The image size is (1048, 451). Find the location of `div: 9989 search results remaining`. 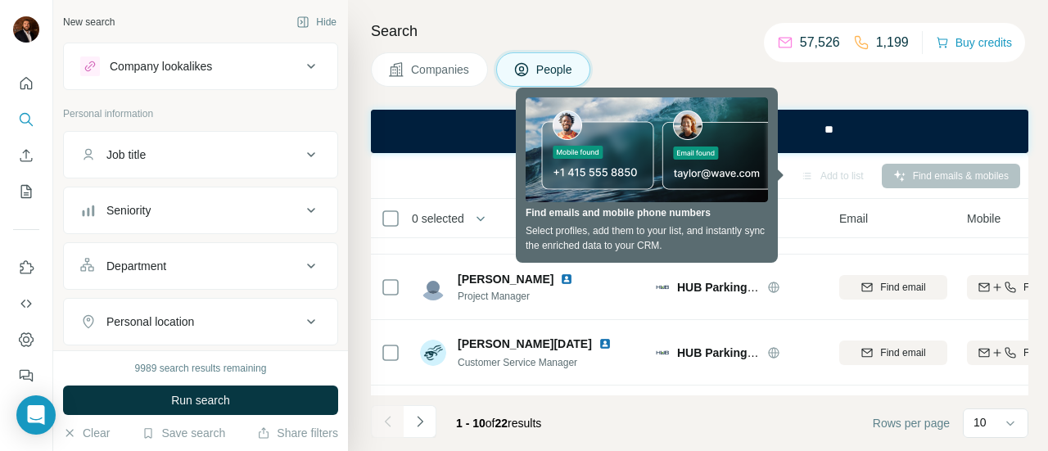

div: 9989 search results remaining is located at coordinates (201, 369).